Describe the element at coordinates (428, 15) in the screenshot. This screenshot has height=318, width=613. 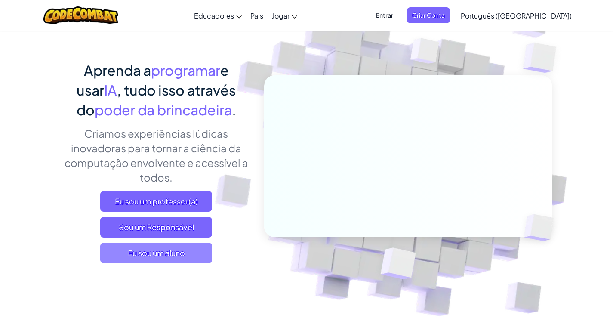
I see `font: Criar Conta` at that location.